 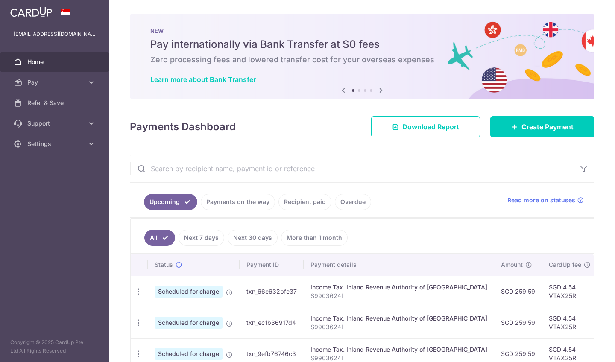 What do you see at coordinates (56, 103) in the screenshot?
I see `span: Refer & Save` at bounding box center [56, 103].